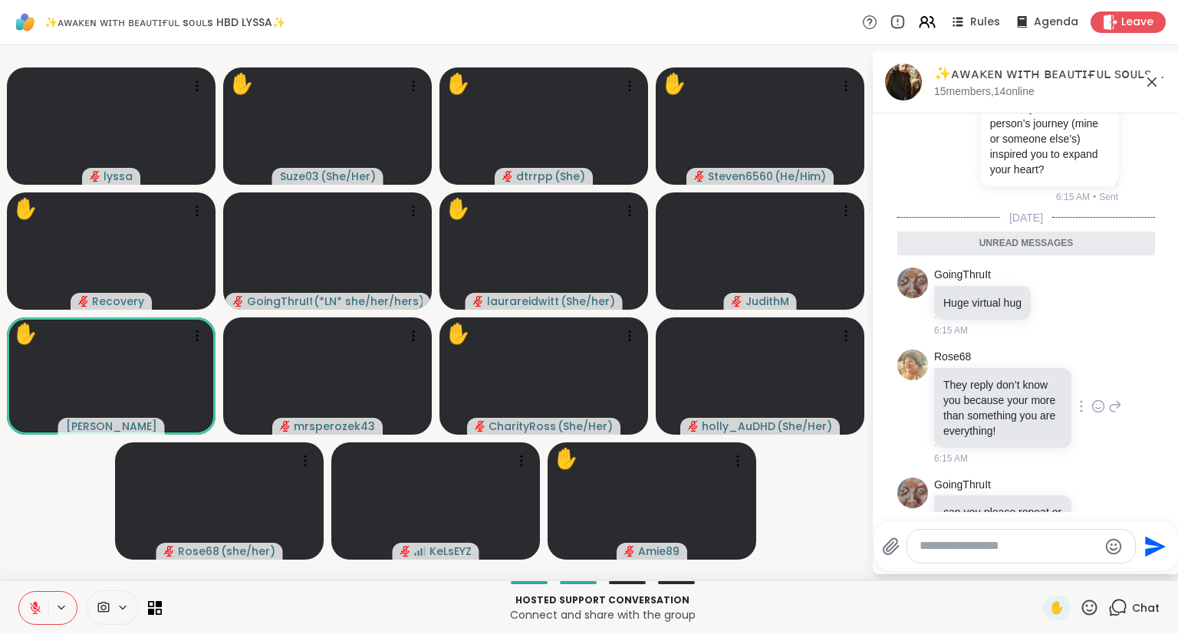 The height and width of the screenshot is (634, 1178). I want to click on span: JudithM, so click(767, 301).